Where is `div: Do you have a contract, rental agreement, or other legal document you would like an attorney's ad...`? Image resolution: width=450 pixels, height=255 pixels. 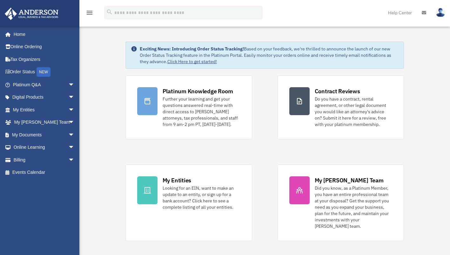 div: Do you have a contract, rental agreement, or other legal document you would like an attorney's ad... is located at coordinates (354, 112).